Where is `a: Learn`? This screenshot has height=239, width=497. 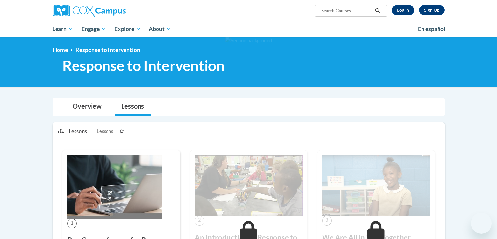 a: Learn is located at coordinates (63, 29).